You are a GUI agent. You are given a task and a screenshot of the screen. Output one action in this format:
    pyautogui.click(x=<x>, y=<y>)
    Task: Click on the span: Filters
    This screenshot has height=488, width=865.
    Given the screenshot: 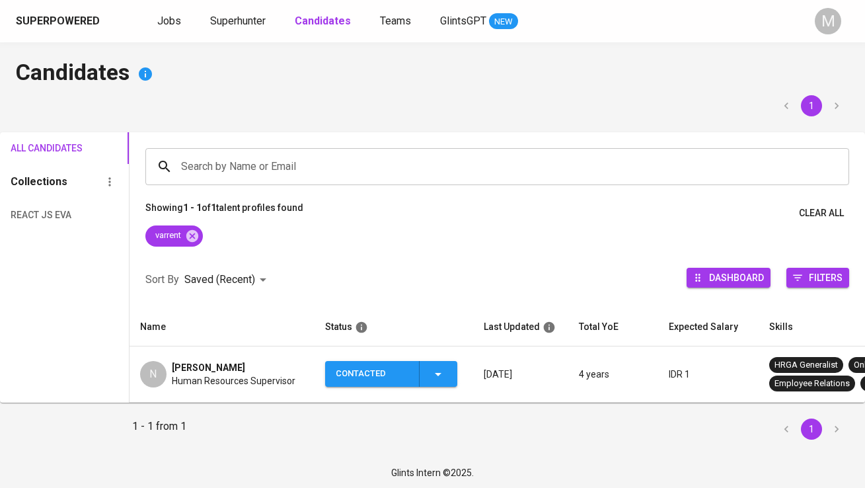 What is the action you would take?
    pyautogui.click(x=825, y=277)
    